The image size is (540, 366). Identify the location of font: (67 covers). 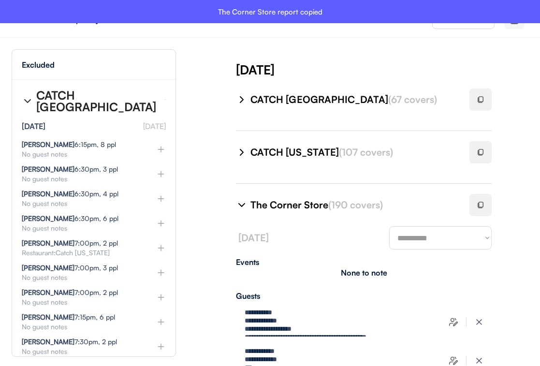
(413, 99).